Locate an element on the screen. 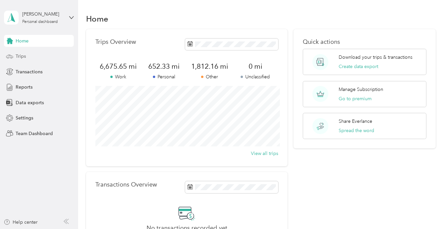  span: Trips is located at coordinates (21, 56).